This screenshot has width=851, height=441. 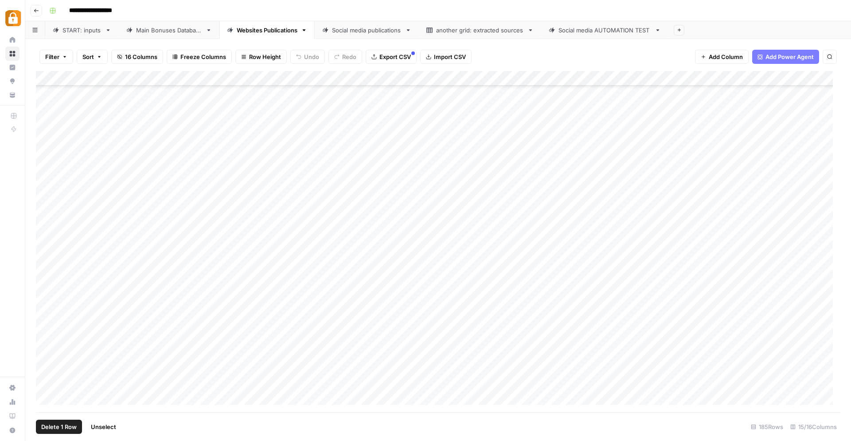 What do you see at coordinates (265, 57) in the screenshot?
I see `span: Row Height` at bounding box center [265, 57].